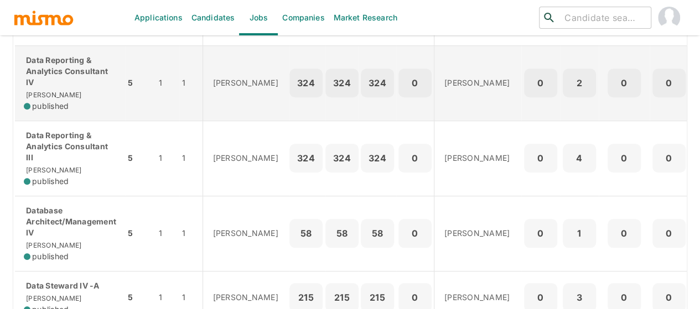 The width and height of the screenshot is (700, 309). I want to click on p: Data Steward IV -A, so click(70, 286).